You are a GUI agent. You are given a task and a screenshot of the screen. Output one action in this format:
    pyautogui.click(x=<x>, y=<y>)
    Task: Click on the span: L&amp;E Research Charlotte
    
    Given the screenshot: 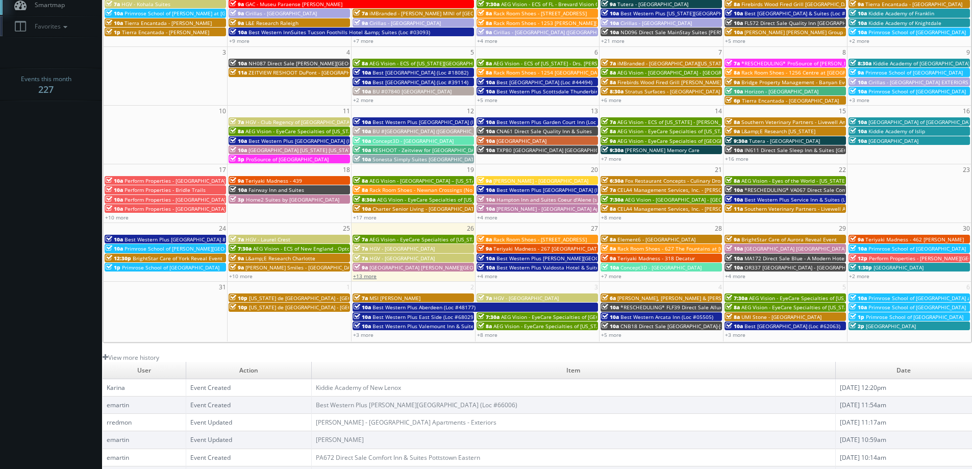 What is the action you would take?
    pyautogui.click(x=280, y=258)
    